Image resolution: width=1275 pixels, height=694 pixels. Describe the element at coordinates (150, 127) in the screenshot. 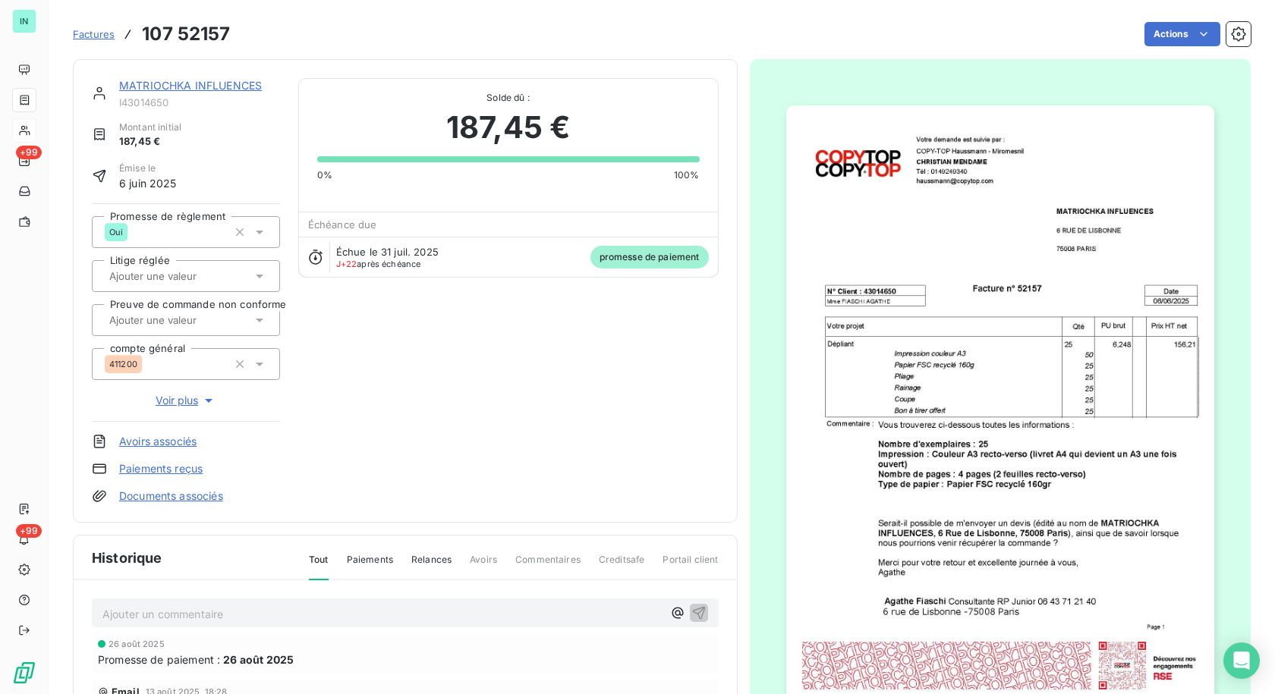

I see `span: Montant initial` at that location.